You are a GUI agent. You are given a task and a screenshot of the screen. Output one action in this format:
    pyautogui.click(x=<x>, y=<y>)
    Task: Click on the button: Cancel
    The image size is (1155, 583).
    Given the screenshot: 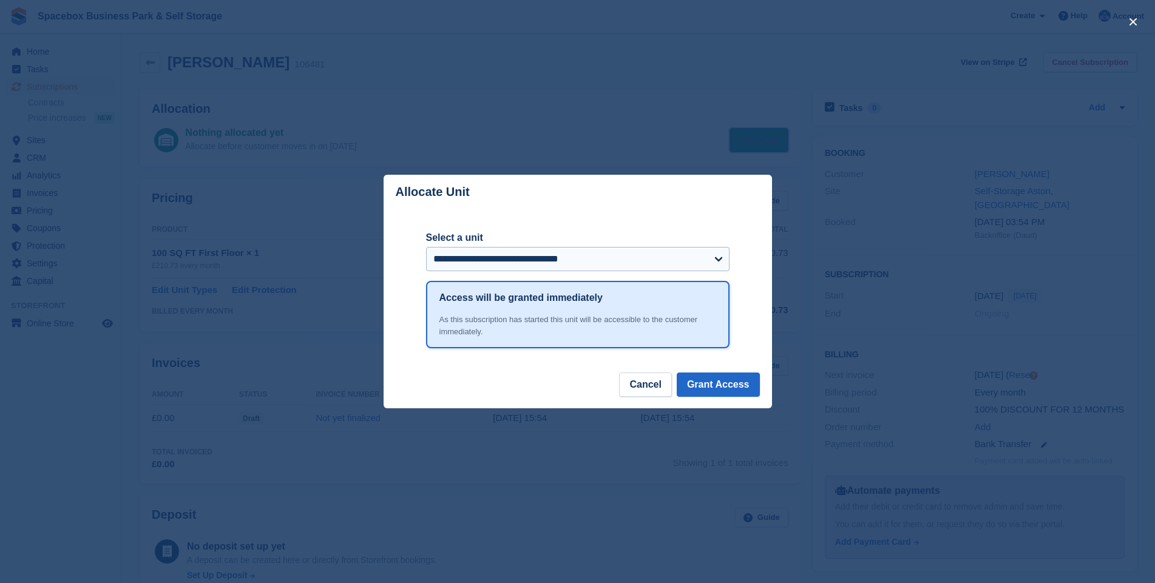 What is the action you would take?
    pyautogui.click(x=645, y=385)
    